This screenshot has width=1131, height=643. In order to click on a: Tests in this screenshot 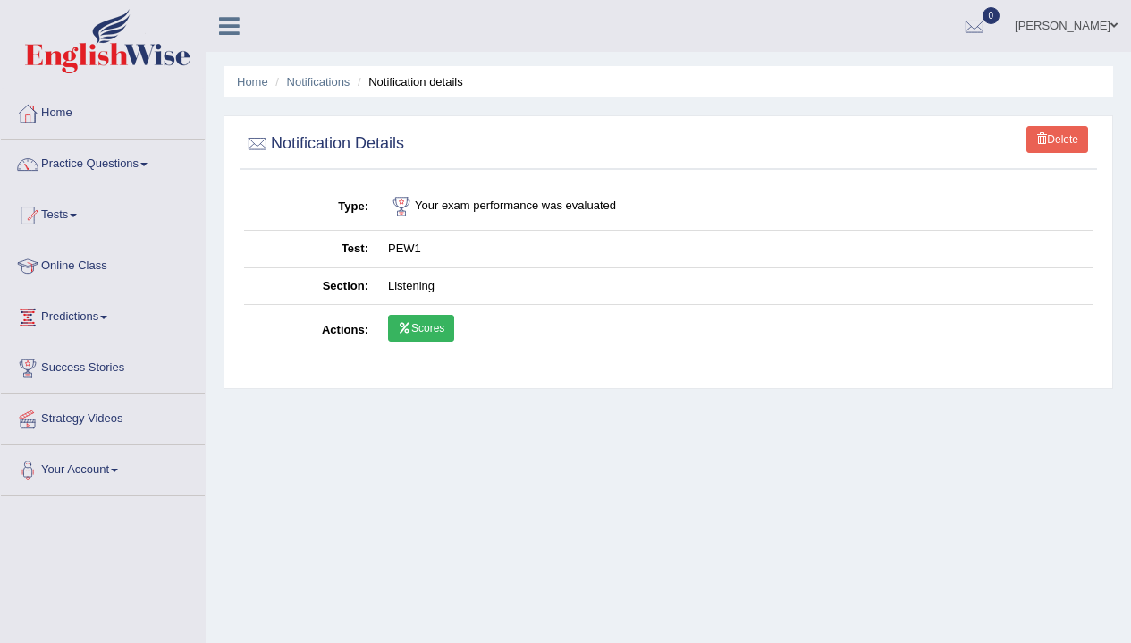, I will do `click(103, 213)`.